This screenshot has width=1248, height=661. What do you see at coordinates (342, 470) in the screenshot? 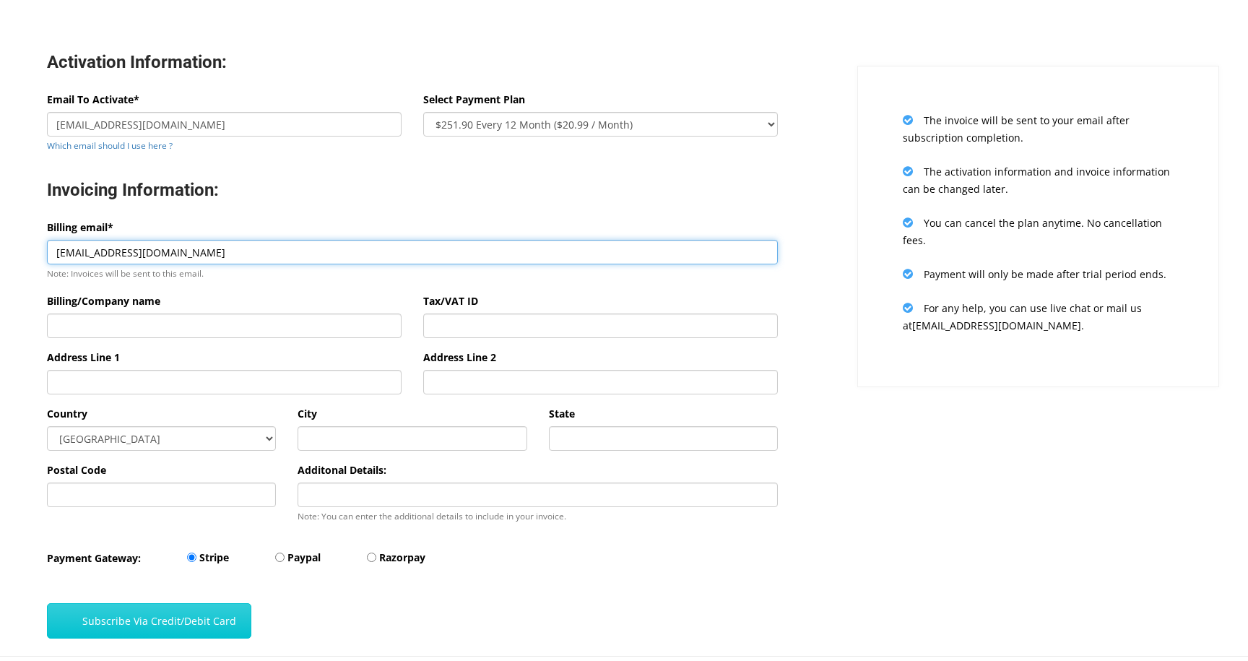
I see `label: Additonal Details:` at bounding box center [342, 470].